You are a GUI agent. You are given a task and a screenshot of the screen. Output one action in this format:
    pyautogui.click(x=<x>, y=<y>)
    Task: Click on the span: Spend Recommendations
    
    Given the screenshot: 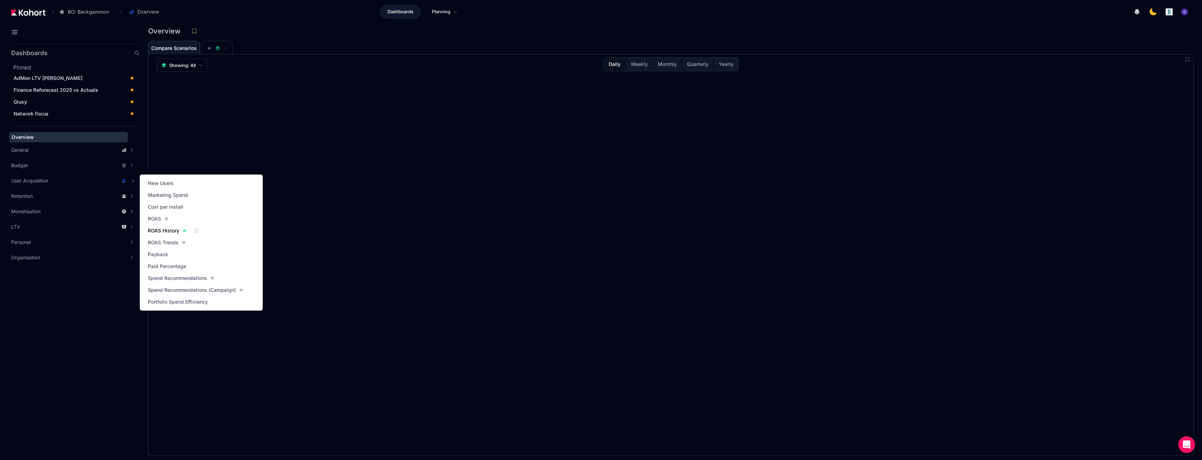 What is the action you would take?
    pyautogui.click(x=177, y=278)
    